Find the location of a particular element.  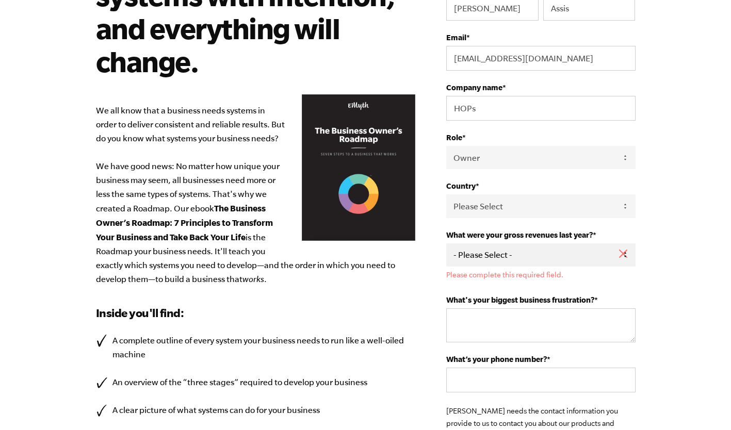

div: Chat Widget is located at coordinates (705, 405).